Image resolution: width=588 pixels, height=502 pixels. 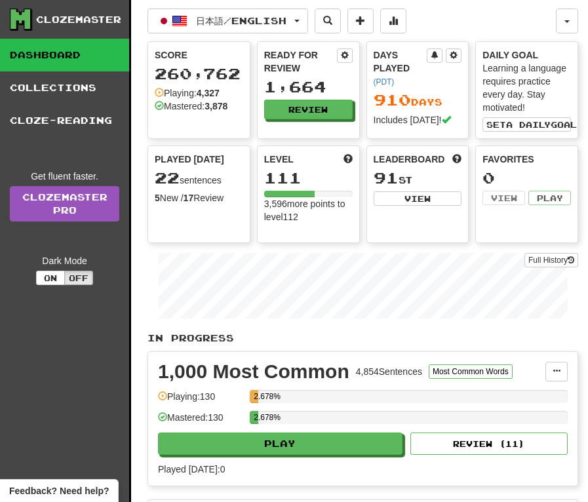 I want to click on div: 1,664, so click(x=308, y=87).